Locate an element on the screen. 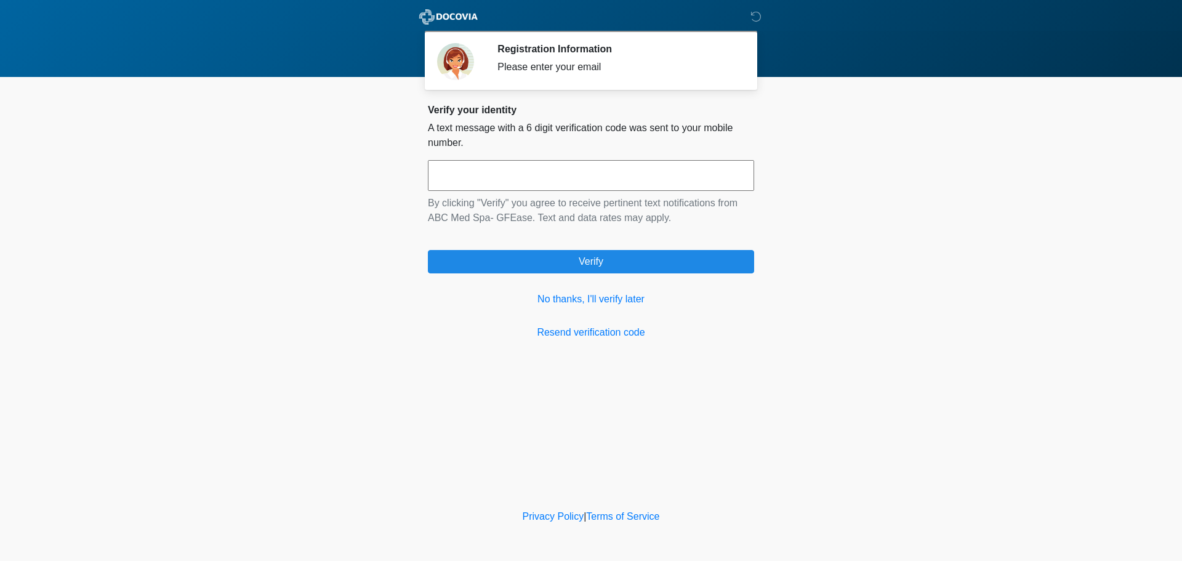  a: Privacy Policy is located at coordinates (554, 516).